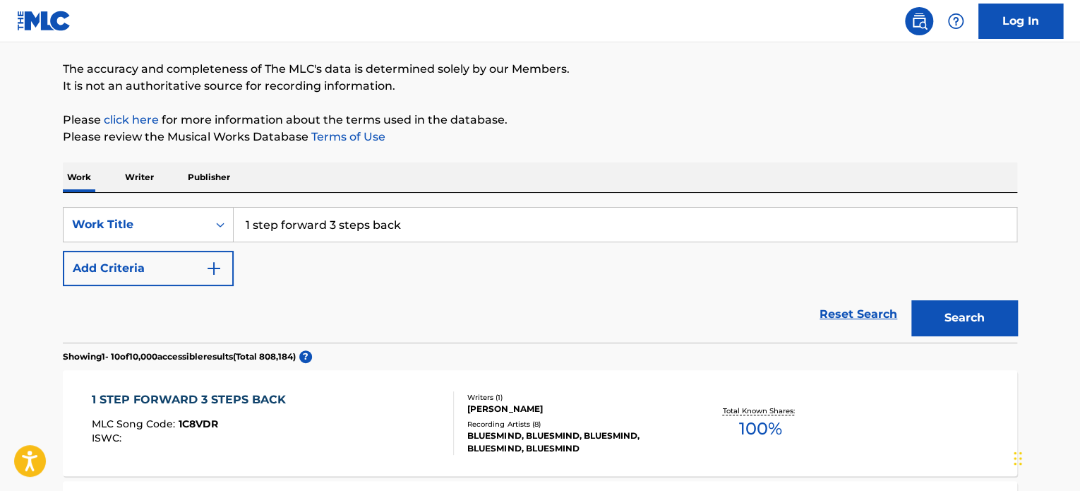 Image resolution: width=1080 pixels, height=491 pixels. Describe the element at coordinates (574, 442) in the screenshot. I see `div: BLUESMIND, BLUESMIND, BLUESMIND, BLUESMIND, BLUESMIND` at that location.